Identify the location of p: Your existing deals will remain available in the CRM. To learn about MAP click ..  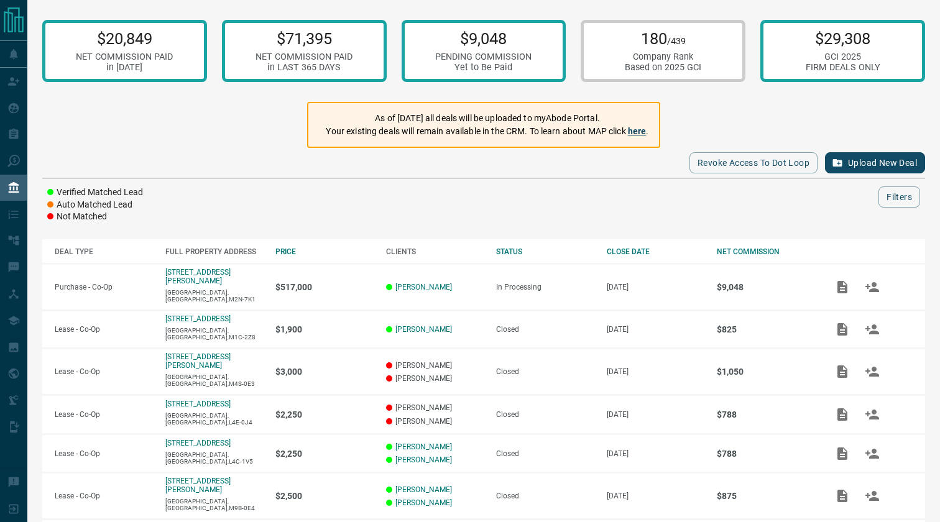
(487, 131).